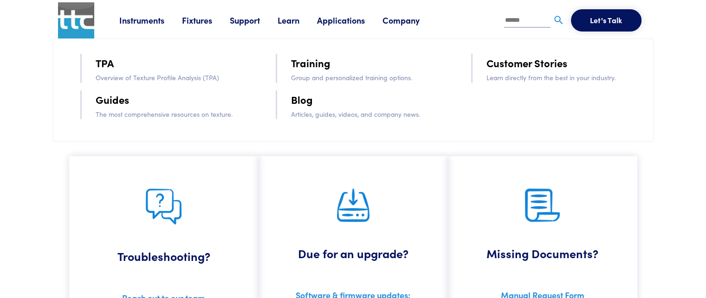  What do you see at coordinates (542, 206) in the screenshot?
I see `img: documents.png` at bounding box center [542, 206].